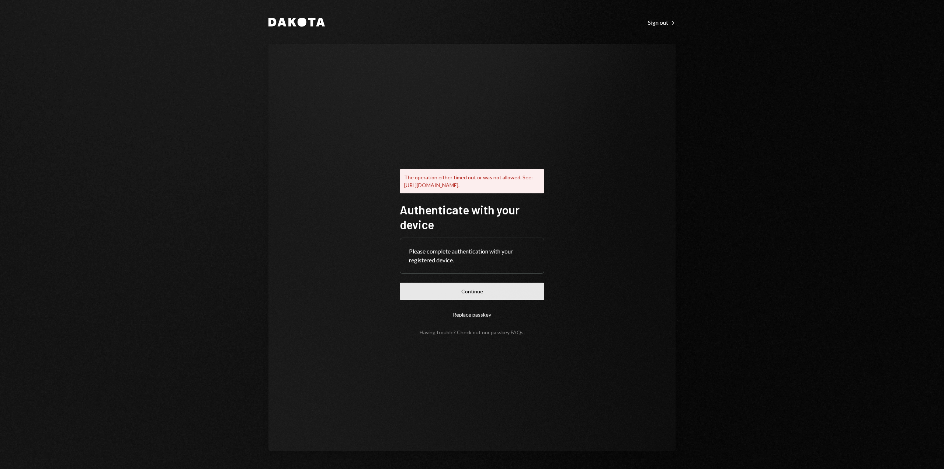 This screenshot has width=944, height=469. What do you see at coordinates (472, 256) in the screenshot?
I see `div: Please complete authentication with your registered device.` at bounding box center [472, 256].